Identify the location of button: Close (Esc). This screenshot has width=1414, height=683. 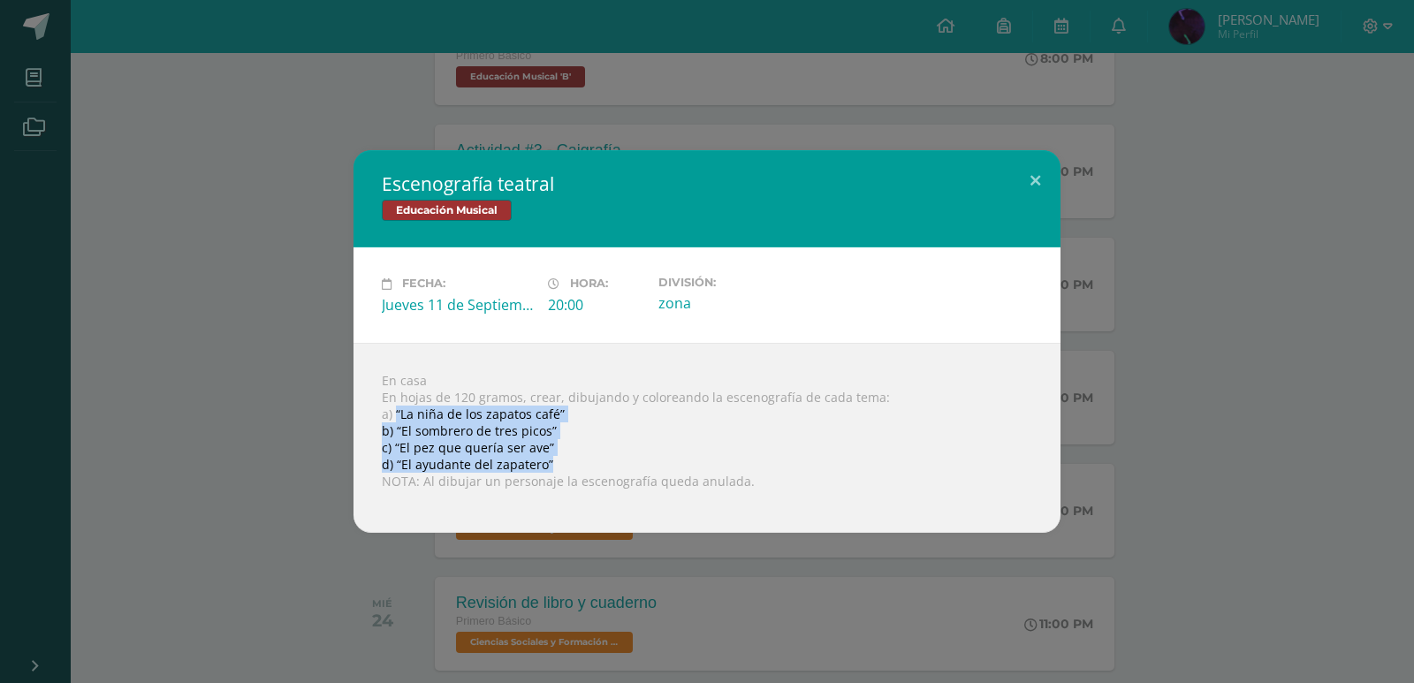
(1035, 180).